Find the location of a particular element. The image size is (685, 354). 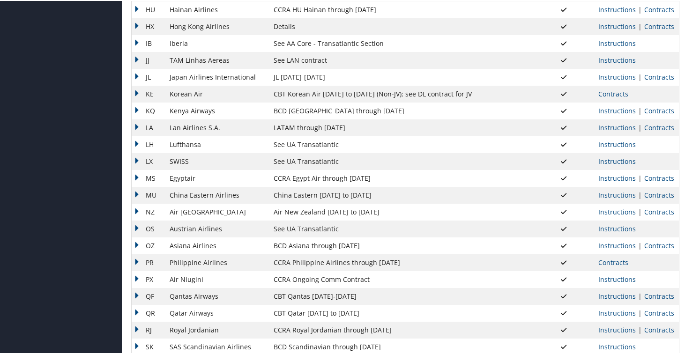

td: CCRA Ongoing Comm Contract is located at coordinates (372, 279).